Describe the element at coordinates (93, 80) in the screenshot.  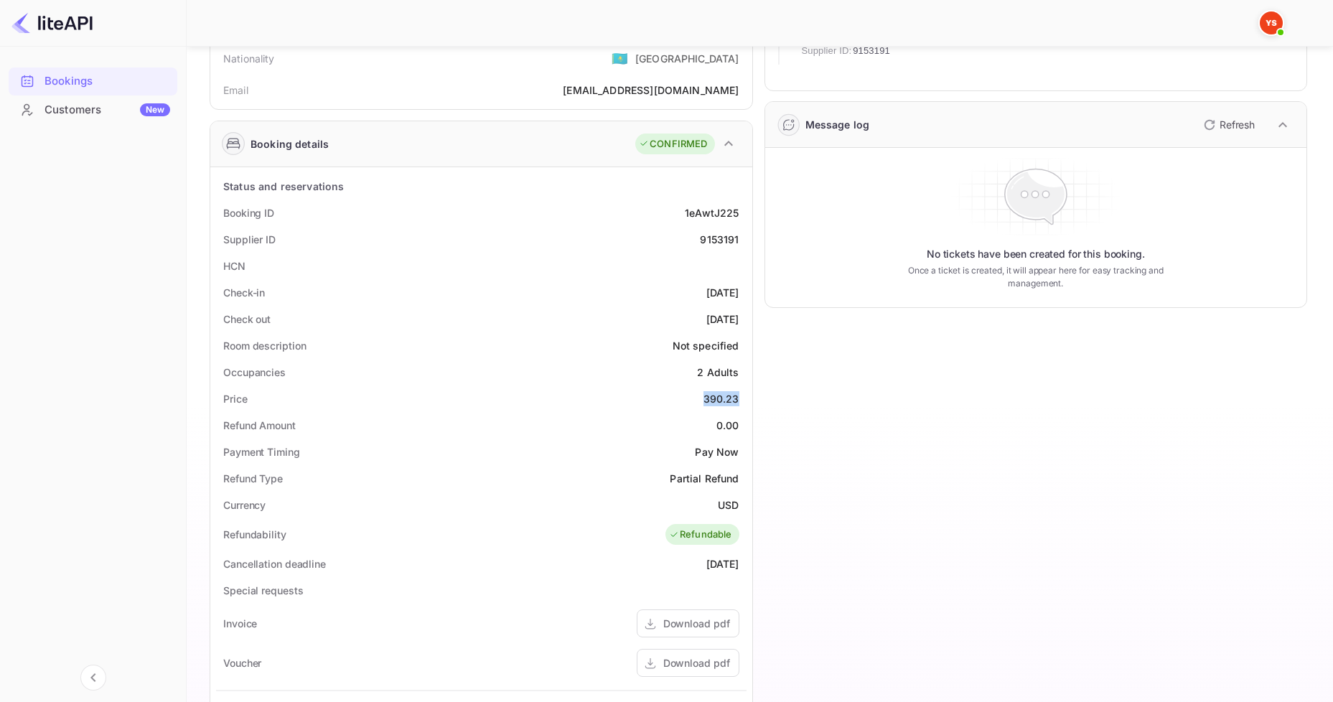
I see `a: Bookings` at that location.